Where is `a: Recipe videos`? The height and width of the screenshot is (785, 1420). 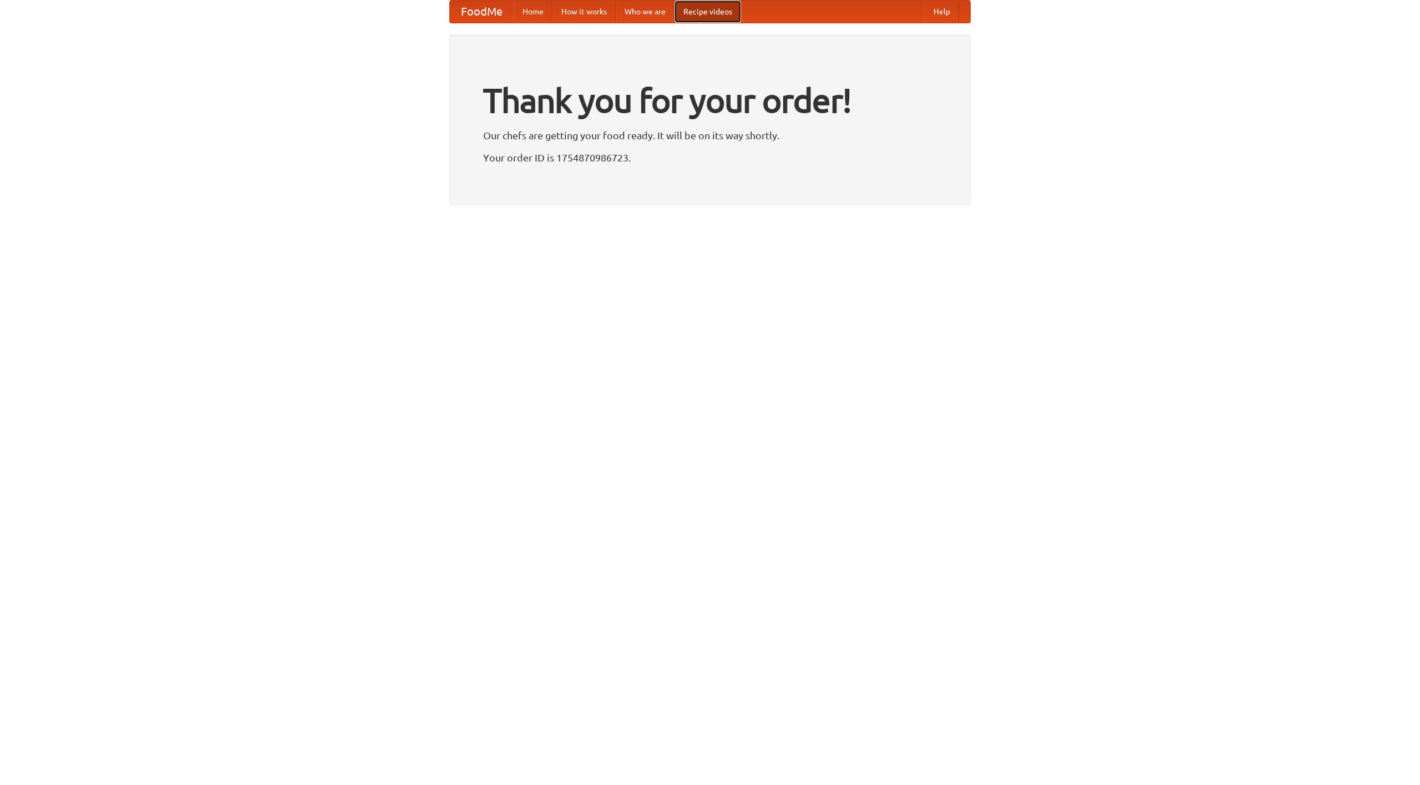 a: Recipe videos is located at coordinates (708, 12).